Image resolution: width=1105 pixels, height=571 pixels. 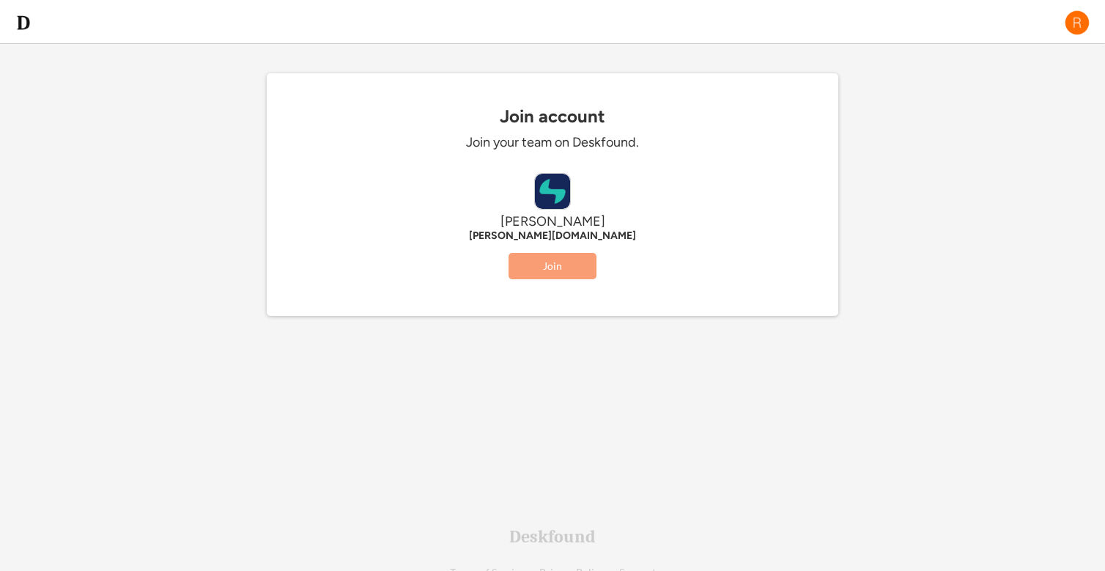 What do you see at coordinates (552, 536) in the screenshot?
I see `div: Deskfound` at bounding box center [552, 536].